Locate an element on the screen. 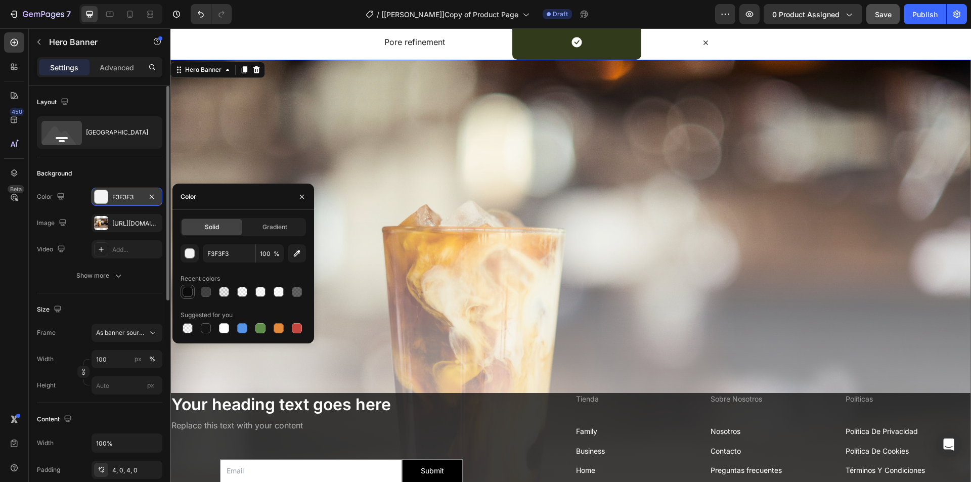 This screenshot has width=971, height=482. label: Frame is located at coordinates (46, 333).